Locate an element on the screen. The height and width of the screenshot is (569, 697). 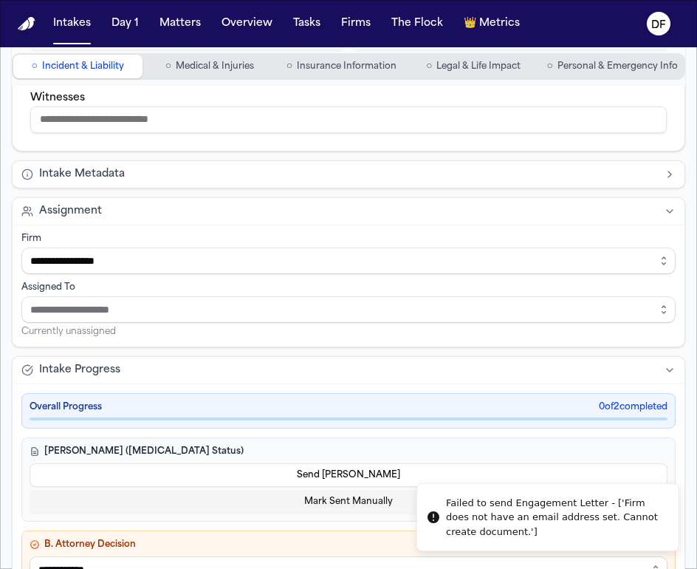
img: Finch Logo is located at coordinates (27, 24).